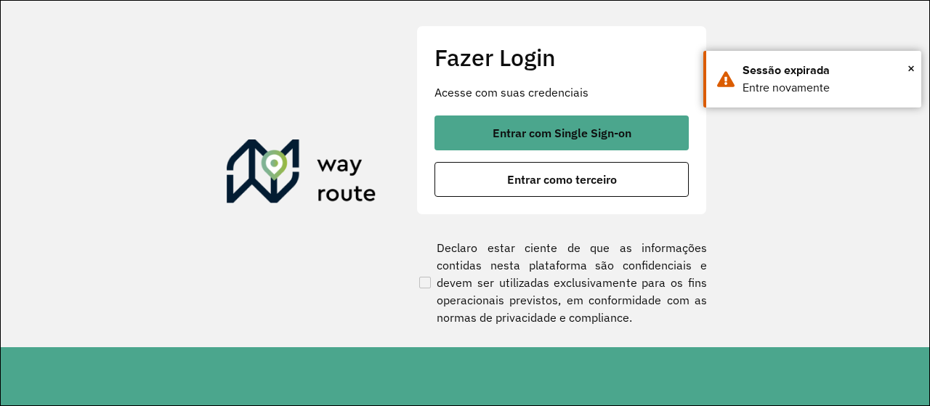  What do you see at coordinates (561, 133) in the screenshot?
I see `span: Entrar com Single Sign-on` at bounding box center [561, 133].